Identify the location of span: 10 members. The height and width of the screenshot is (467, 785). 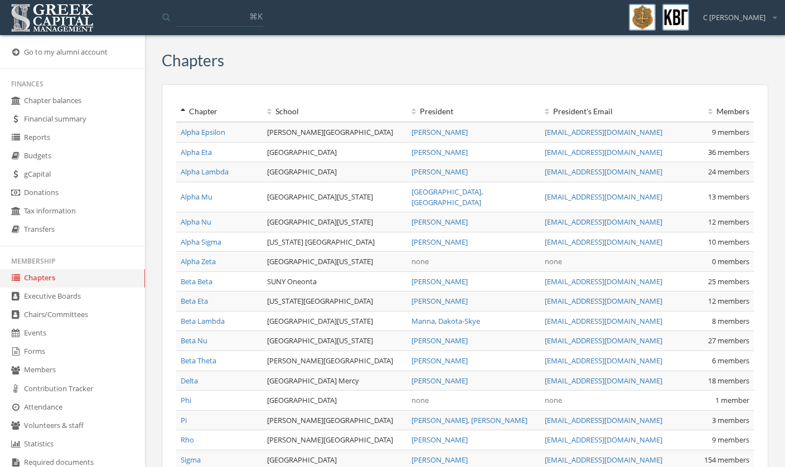
(728, 242).